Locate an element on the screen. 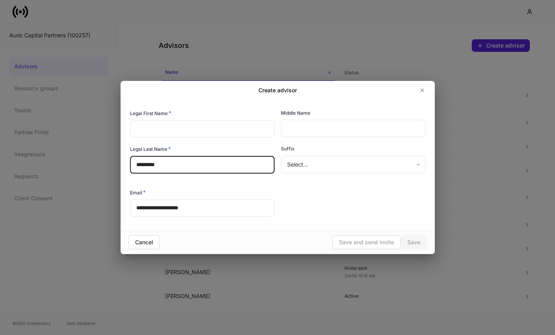 Image resolution: width=555 pixels, height=335 pixels. h6: Middle Name is located at coordinates (295, 113).